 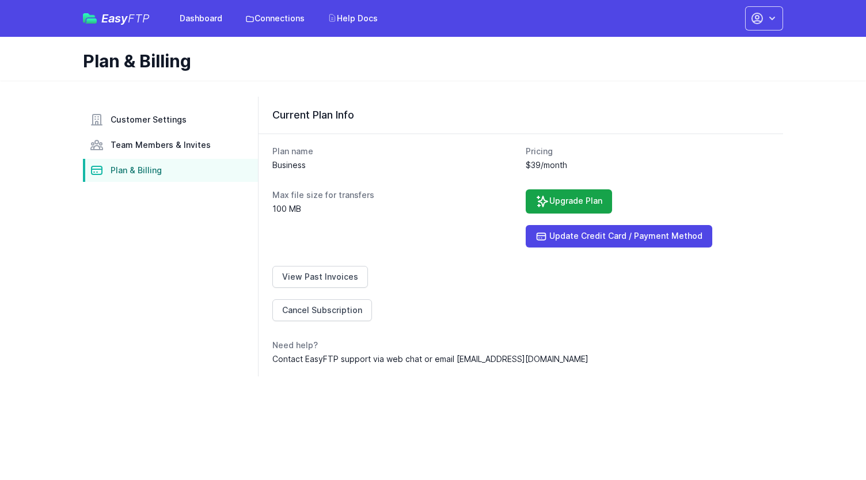 I want to click on a: Upgrade Plan, so click(x=569, y=201).